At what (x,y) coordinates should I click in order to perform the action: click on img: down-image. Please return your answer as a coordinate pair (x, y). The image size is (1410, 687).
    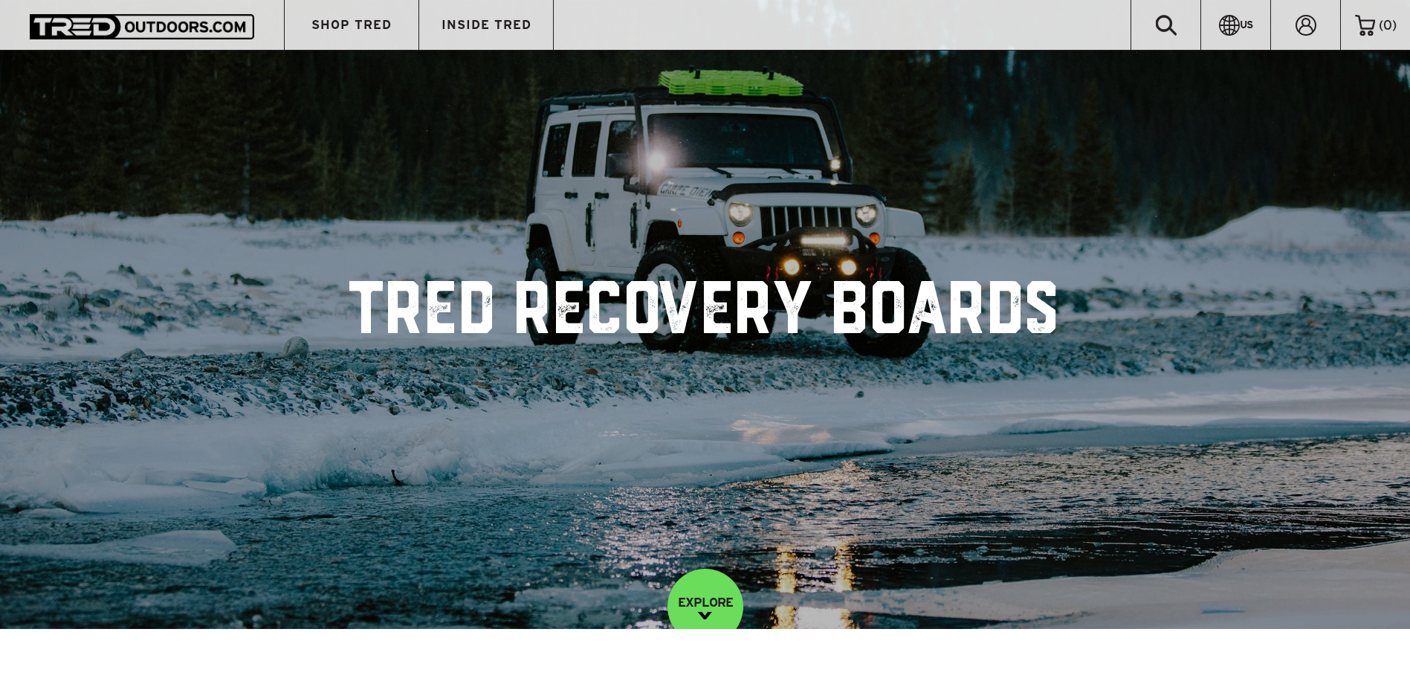
    Looking at the image, I should click on (704, 615).